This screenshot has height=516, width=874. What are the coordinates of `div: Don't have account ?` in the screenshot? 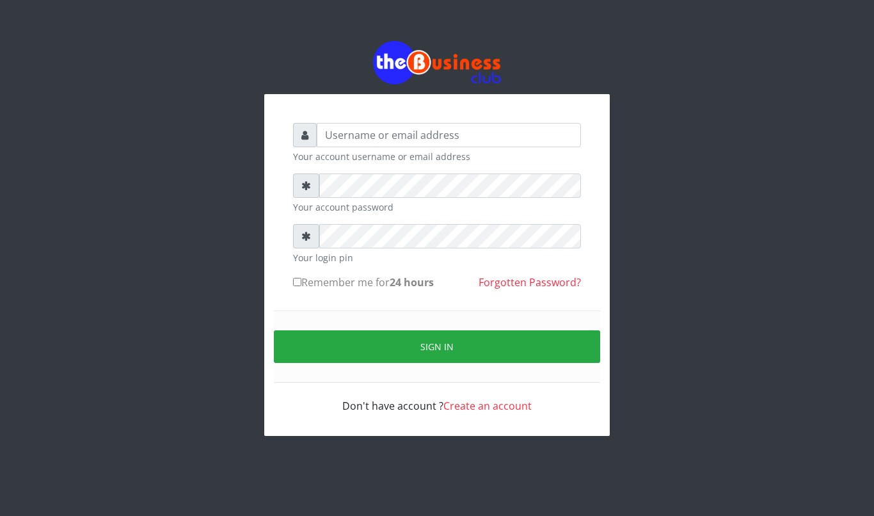 It's located at (437, 398).